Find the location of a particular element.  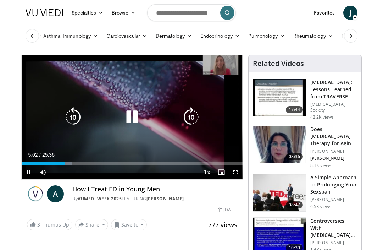

button: Save to is located at coordinates (129, 225).